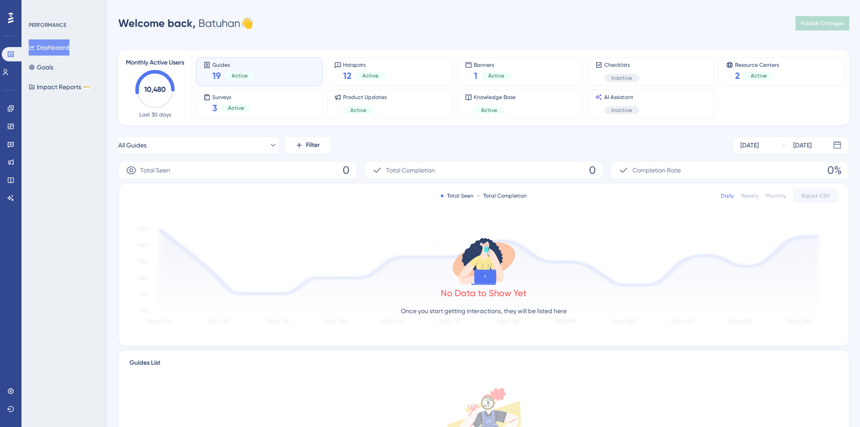 The image size is (860, 427). Describe the element at coordinates (816, 196) in the screenshot. I see `button: Export CSV` at that location.